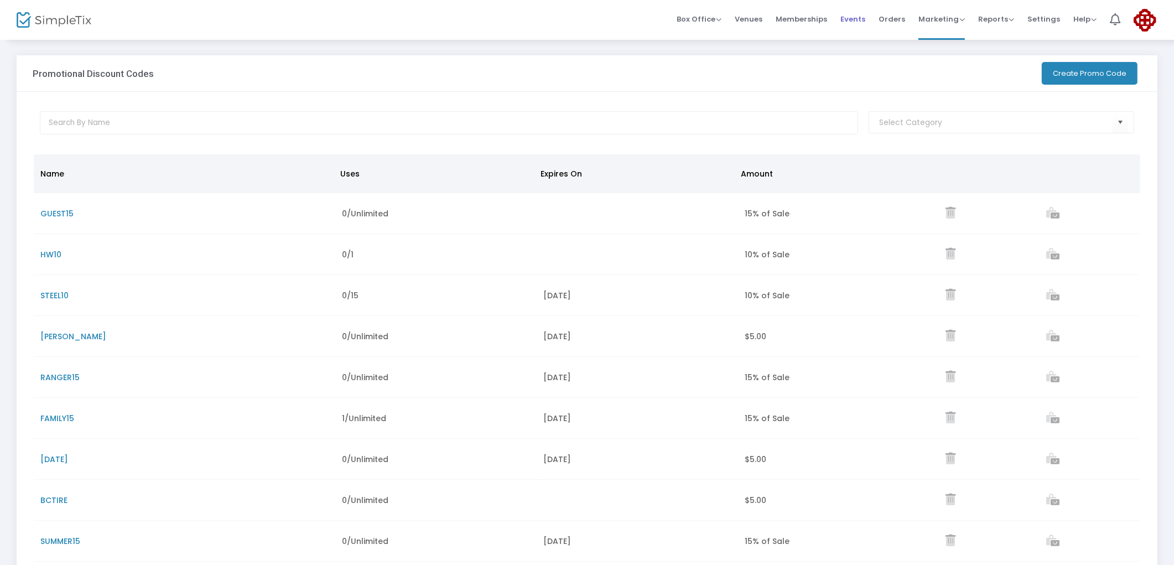 The image size is (1174, 565). I want to click on span: BCTIRE, so click(54, 500).